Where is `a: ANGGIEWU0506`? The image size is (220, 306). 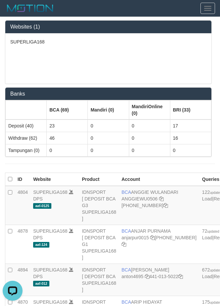 a: ANGGIEWU0506 is located at coordinates (140, 199).